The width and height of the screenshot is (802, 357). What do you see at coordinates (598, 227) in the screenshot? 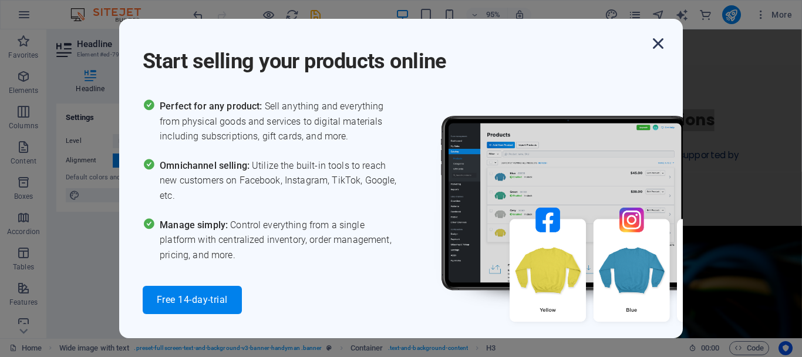
I see `img: promo_image.png` at bounding box center [598, 227].